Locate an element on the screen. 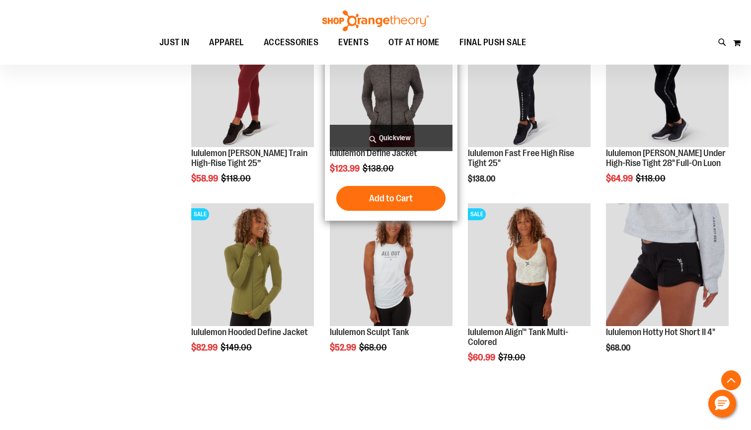 The width and height of the screenshot is (751, 430). a: Product image for lululemon Hotty Hot Short II 4" is located at coordinates (667, 265).